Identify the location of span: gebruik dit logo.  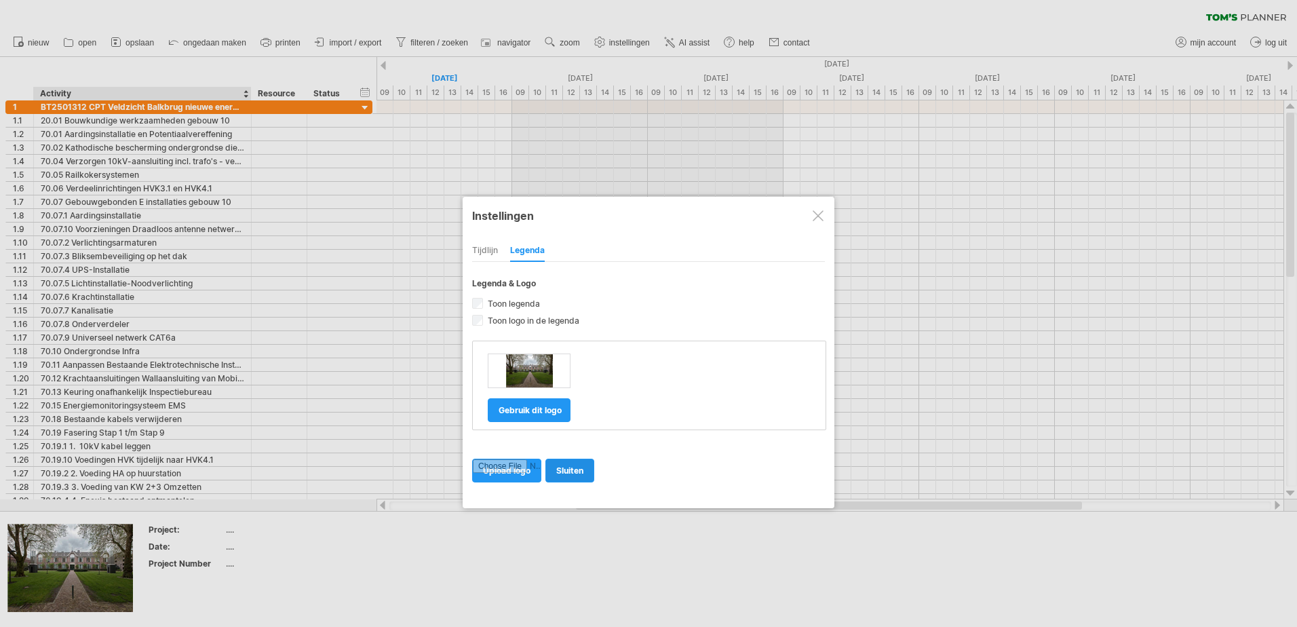
(530, 410).